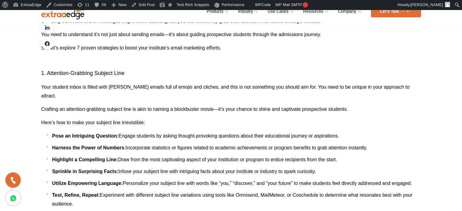  What do you see at coordinates (217, 171) in the screenshot?
I see `span: Infuse your subject line with intriguing facts about your institute or industry to spark curiosity.` at bounding box center [217, 171].